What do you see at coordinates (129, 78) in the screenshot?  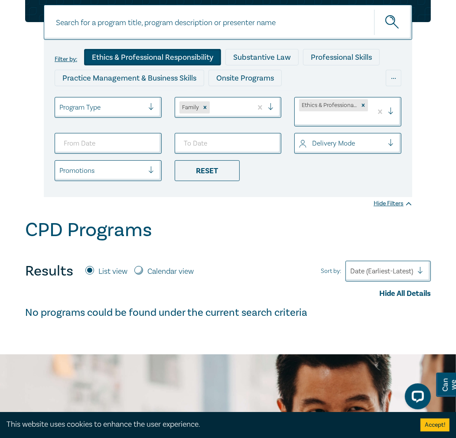 I see `div: Practice Management & Business Skills` at bounding box center [129, 78].